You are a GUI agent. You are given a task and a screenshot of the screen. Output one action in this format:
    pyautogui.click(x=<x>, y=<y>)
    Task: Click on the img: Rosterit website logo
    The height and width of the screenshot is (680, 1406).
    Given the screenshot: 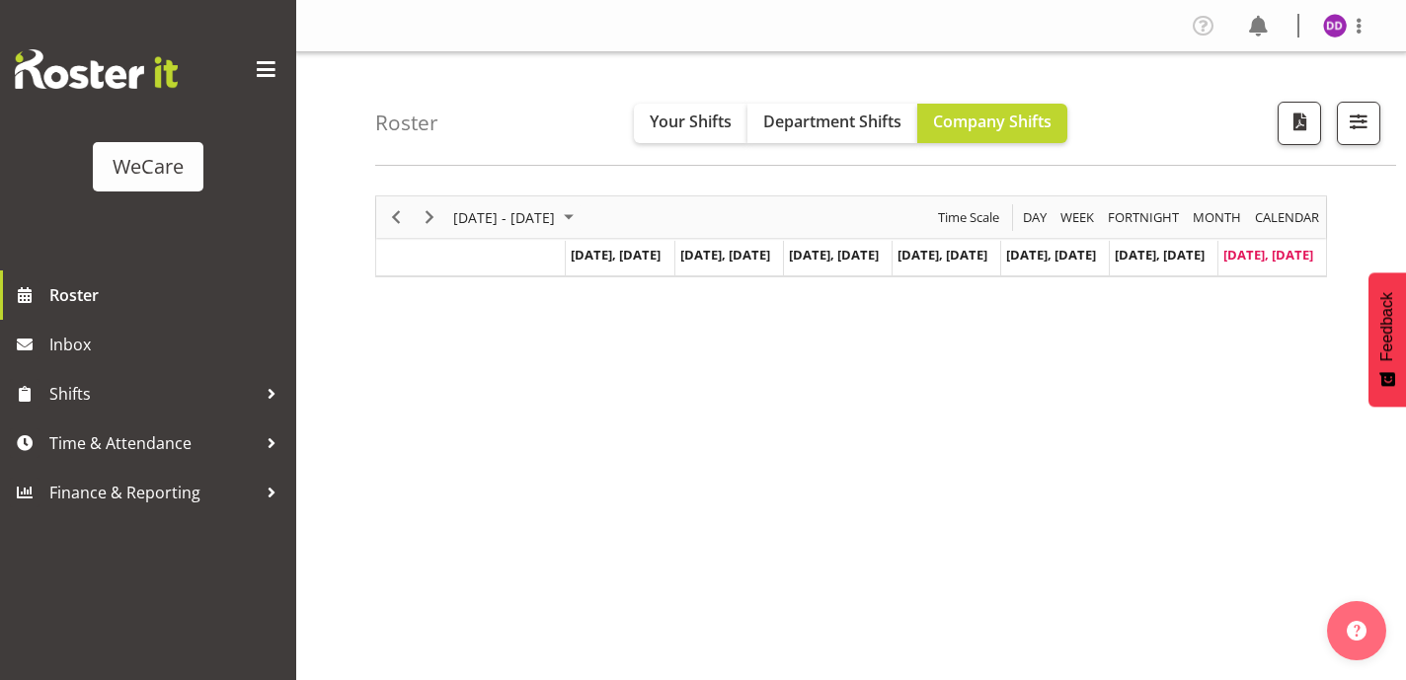 What is the action you would take?
    pyautogui.click(x=96, y=69)
    